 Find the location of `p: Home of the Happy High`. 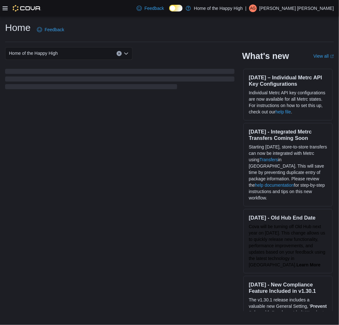

p: Home of the Happy High is located at coordinates (218, 8).